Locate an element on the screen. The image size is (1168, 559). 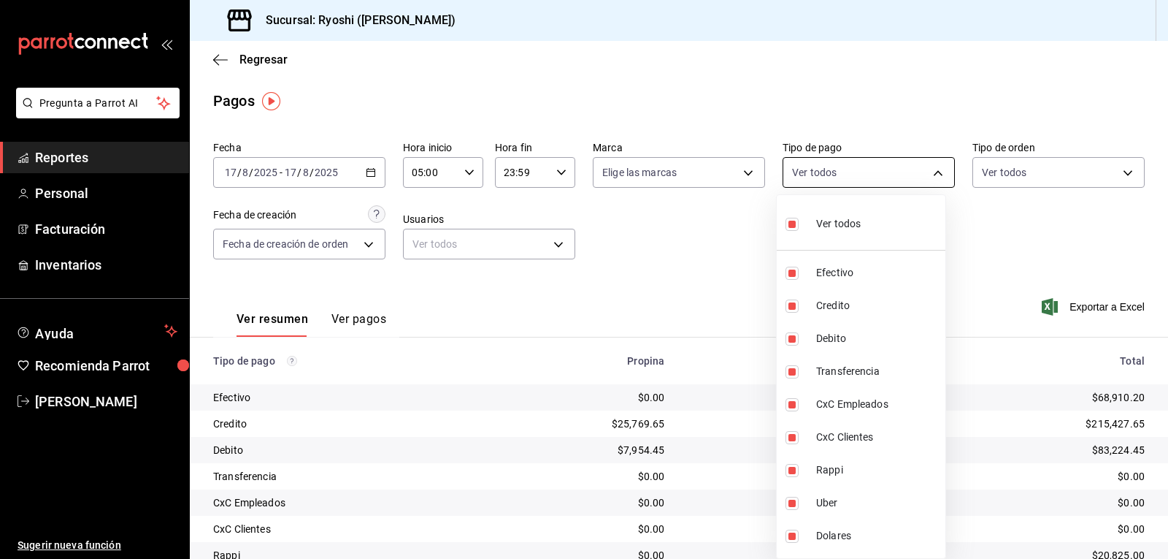
span: Uber is located at coordinates (878, 502).